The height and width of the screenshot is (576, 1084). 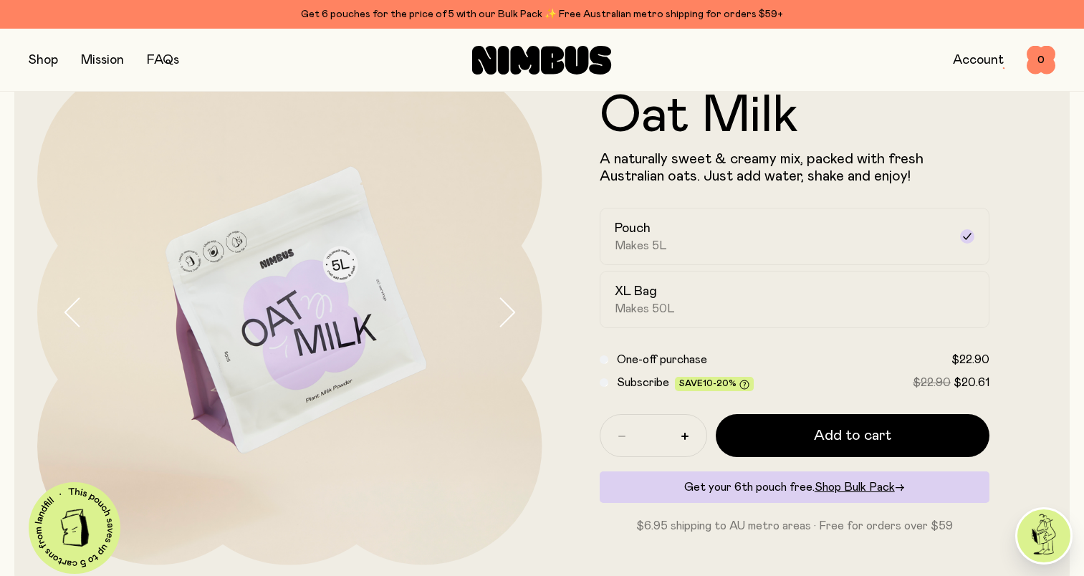 I want to click on span: 10-20%, so click(x=720, y=383).